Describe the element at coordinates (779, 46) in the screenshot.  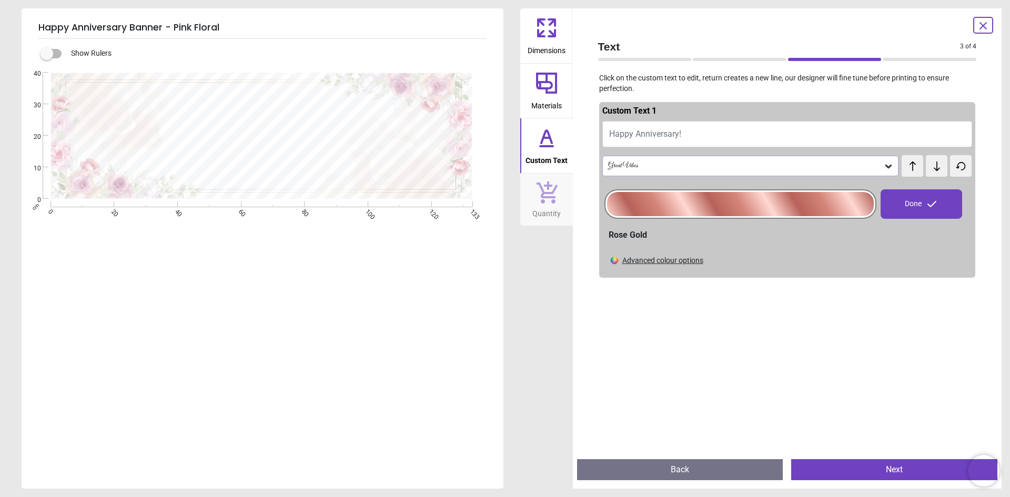
I see `span: Text` at that location.